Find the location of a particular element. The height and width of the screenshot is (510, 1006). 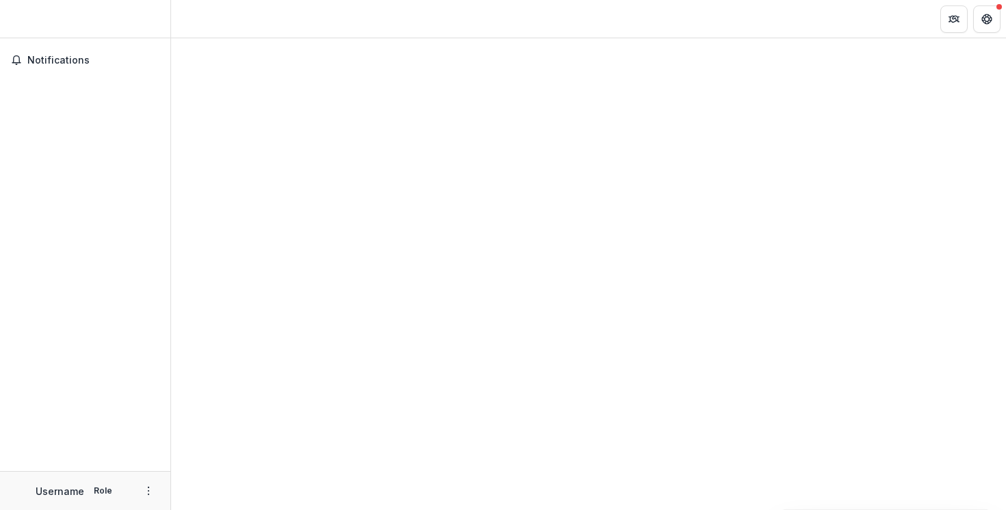

p: Role is located at coordinates (103, 491).